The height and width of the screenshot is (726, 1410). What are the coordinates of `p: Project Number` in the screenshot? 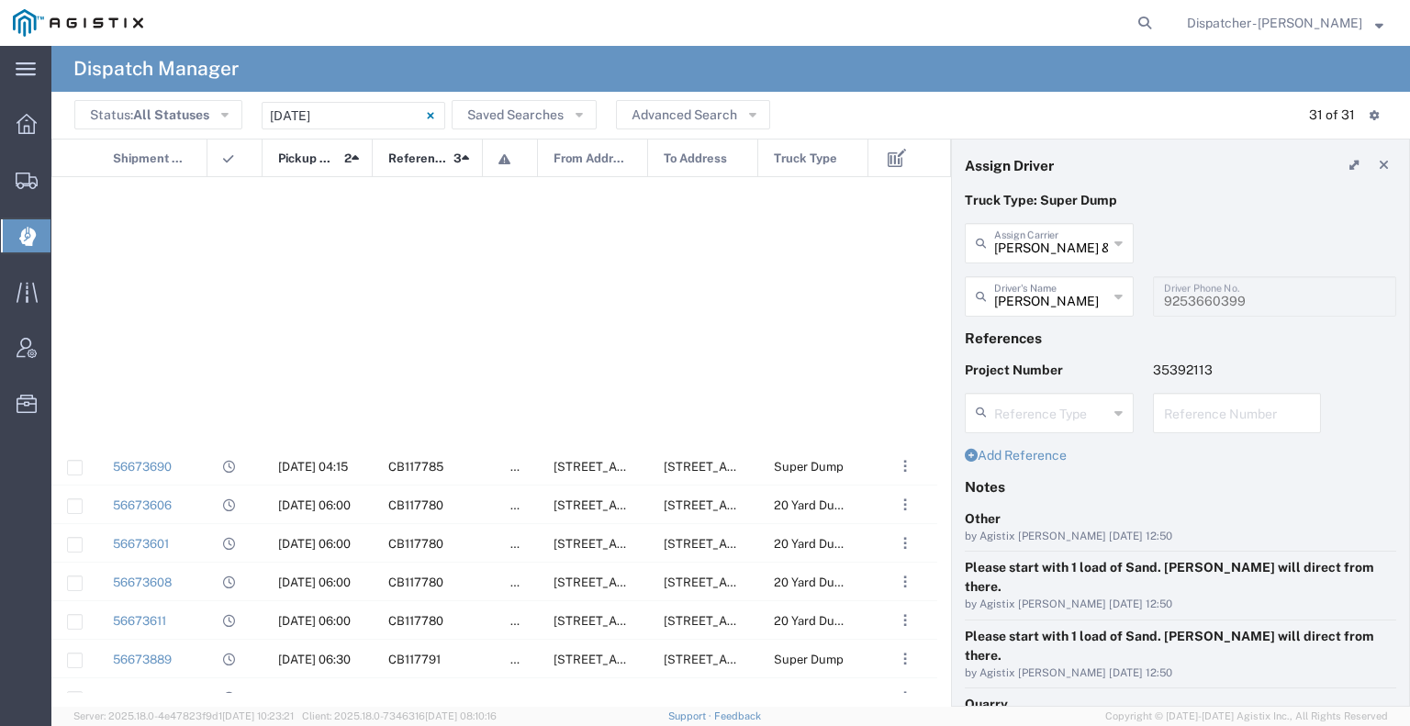 It's located at (1049, 370).